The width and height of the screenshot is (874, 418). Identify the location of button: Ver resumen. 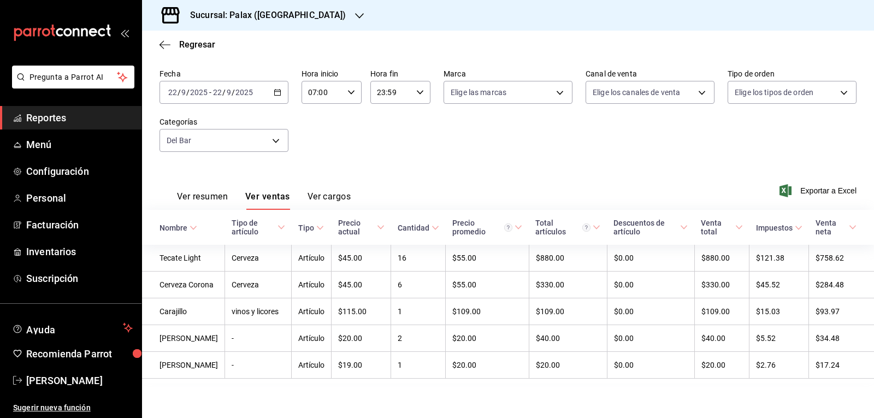
(202, 200).